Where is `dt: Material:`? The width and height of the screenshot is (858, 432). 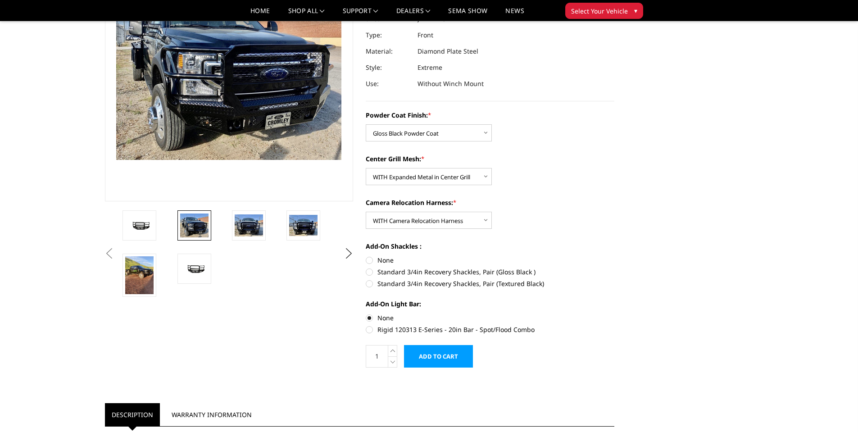
dt: Material: is located at coordinates (388, 51).